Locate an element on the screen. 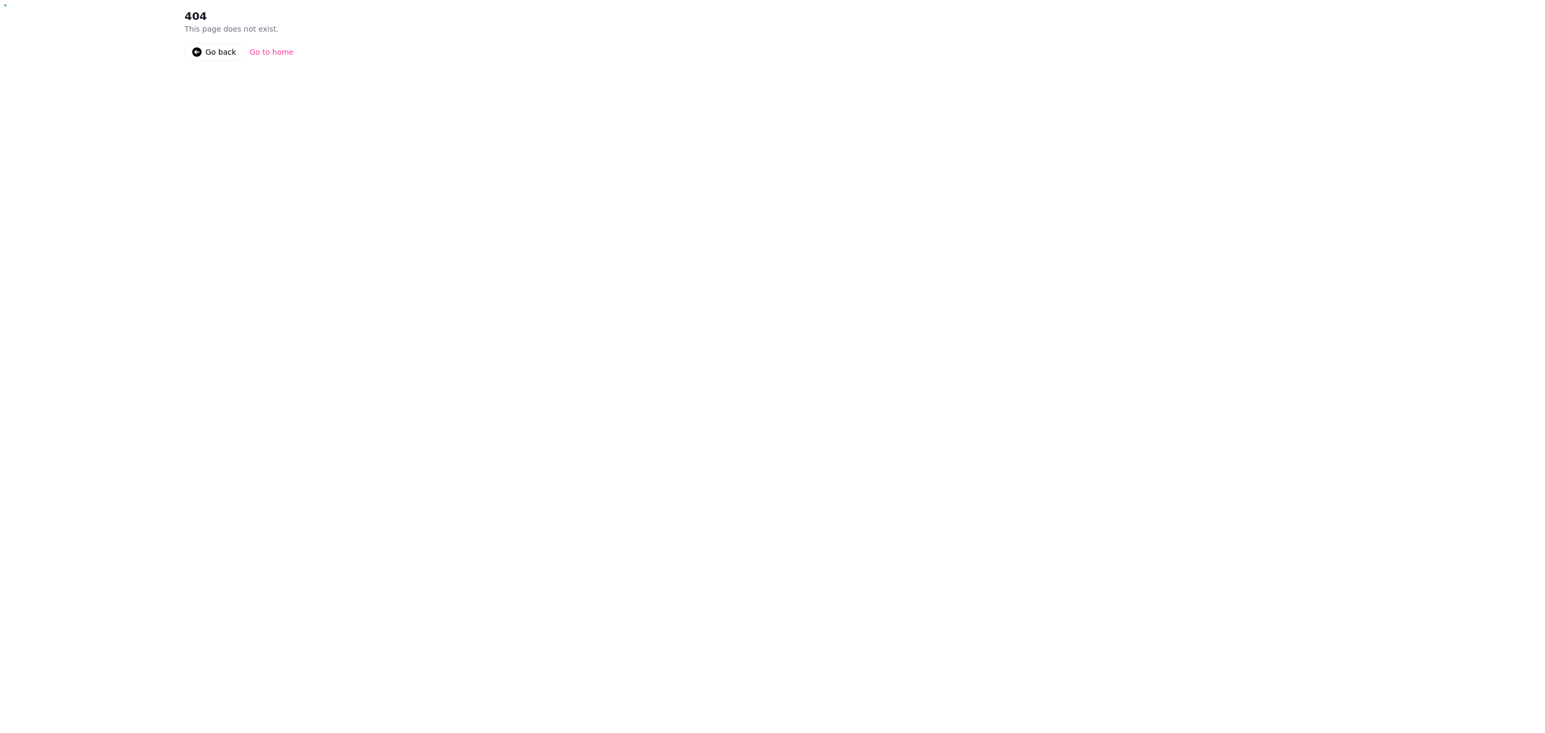  div: Go back is located at coordinates (220, 52).